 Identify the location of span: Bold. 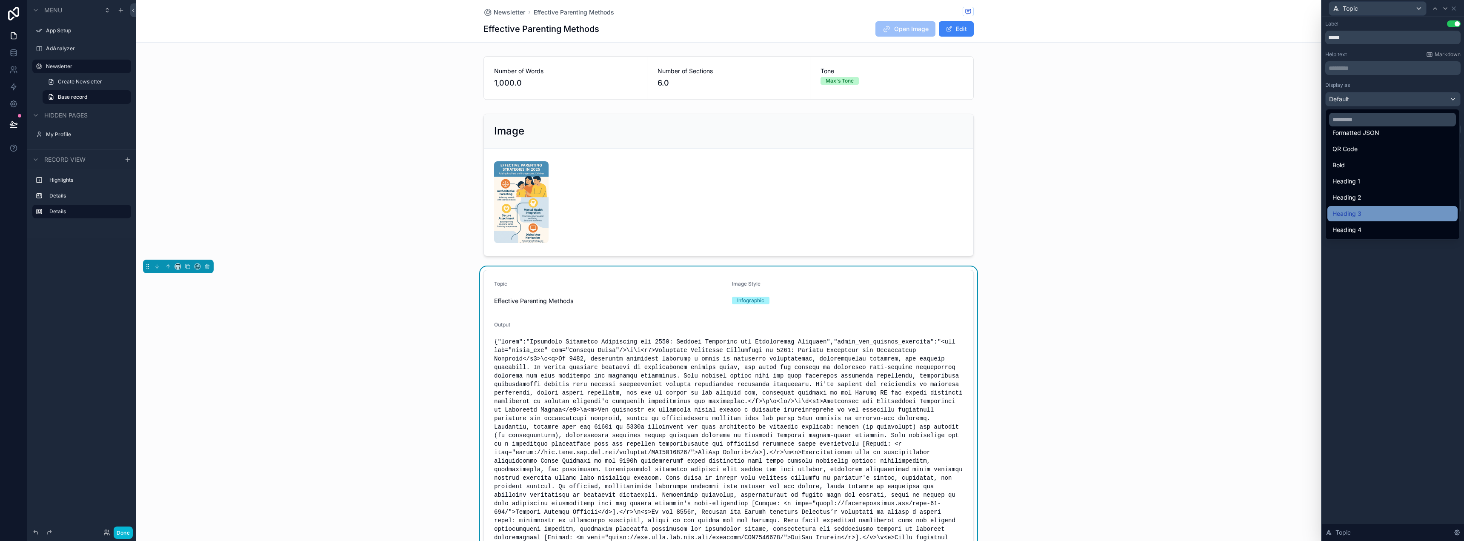
(1338, 165).